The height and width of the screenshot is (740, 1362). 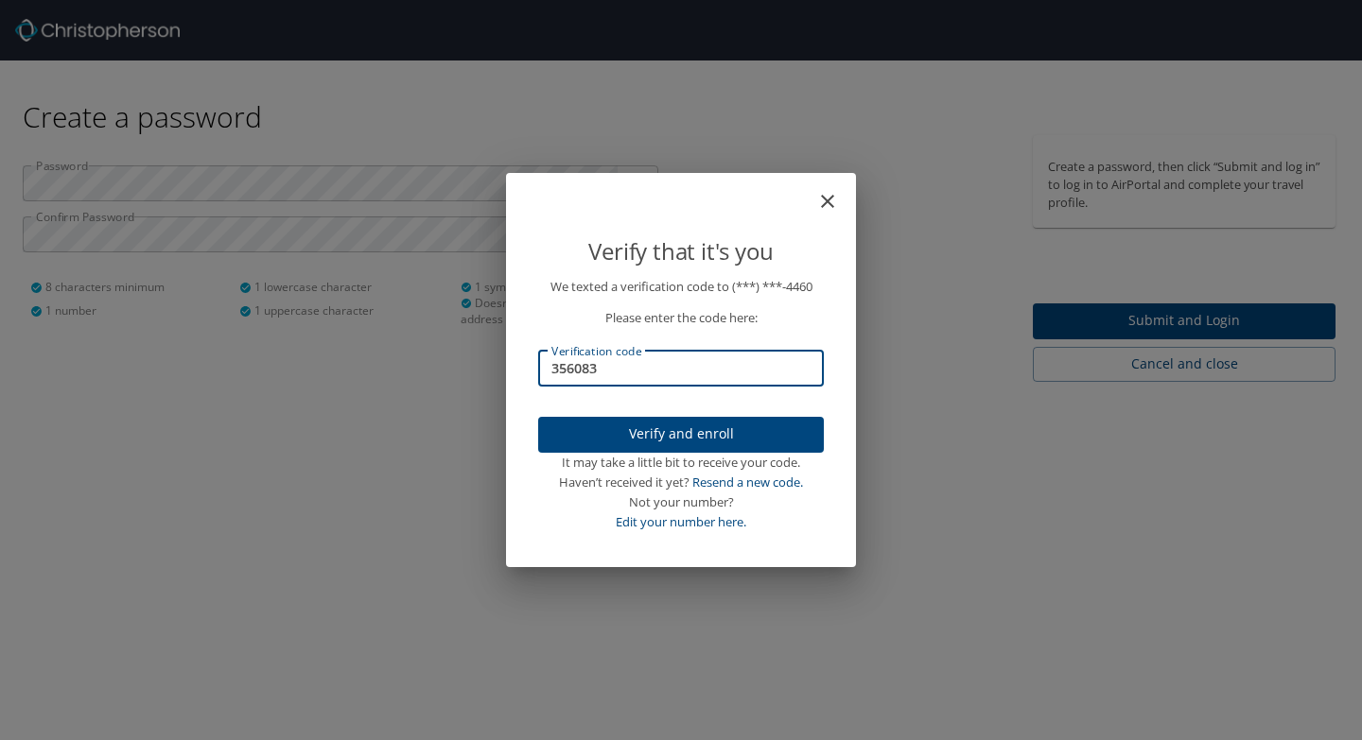 I want to click on span: Verify and enroll, so click(x=681, y=434).